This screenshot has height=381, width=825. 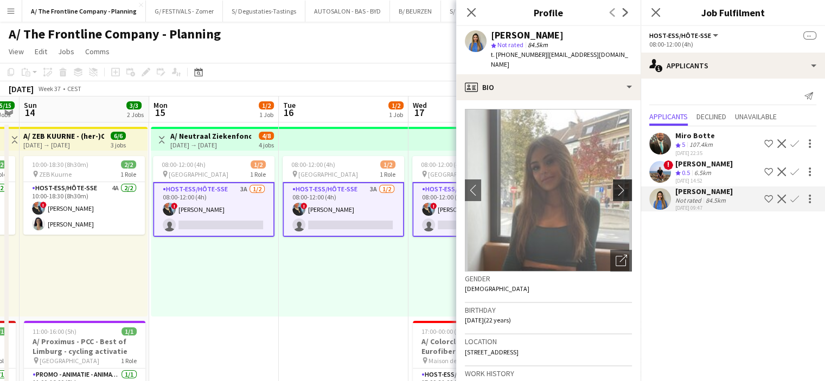 What do you see at coordinates (160, 105) in the screenshot?
I see `span: Mon` at bounding box center [160, 105].